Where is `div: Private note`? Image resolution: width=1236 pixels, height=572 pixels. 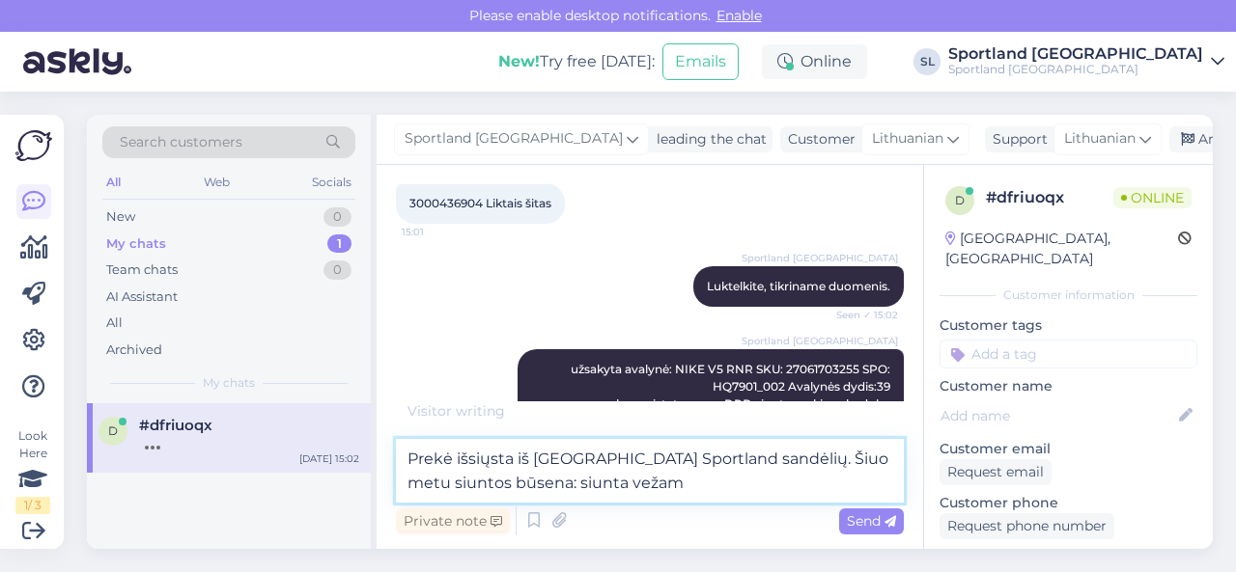
div: Private note is located at coordinates (453, 521).